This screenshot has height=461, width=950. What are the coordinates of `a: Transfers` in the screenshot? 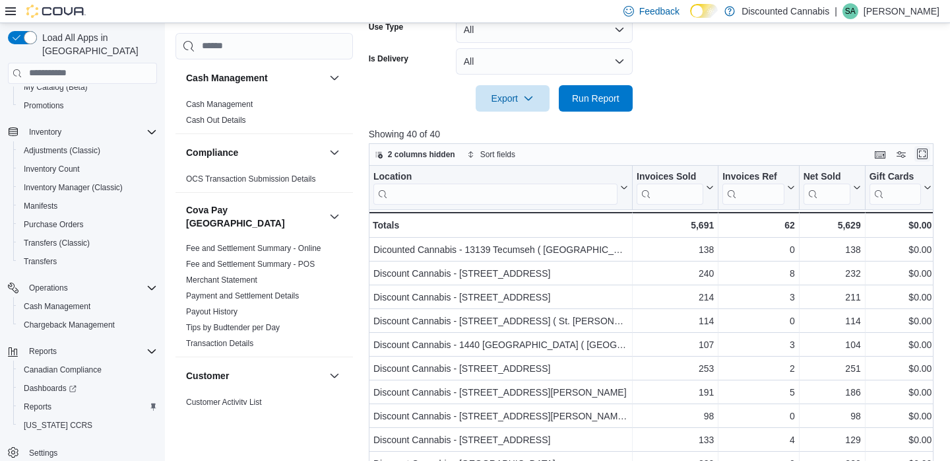 It's located at (40, 261).